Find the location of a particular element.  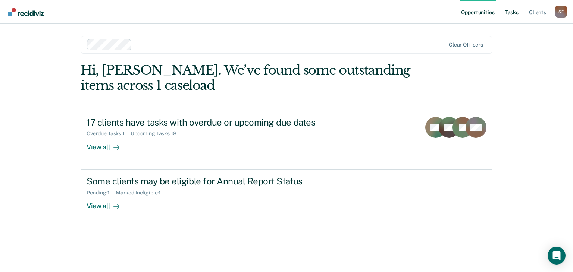

a: 17 clients have tasks with overdue or upcoming due datesOverdue Tasks:1Upcoming Tasks:18View all is located at coordinates (287, 140).